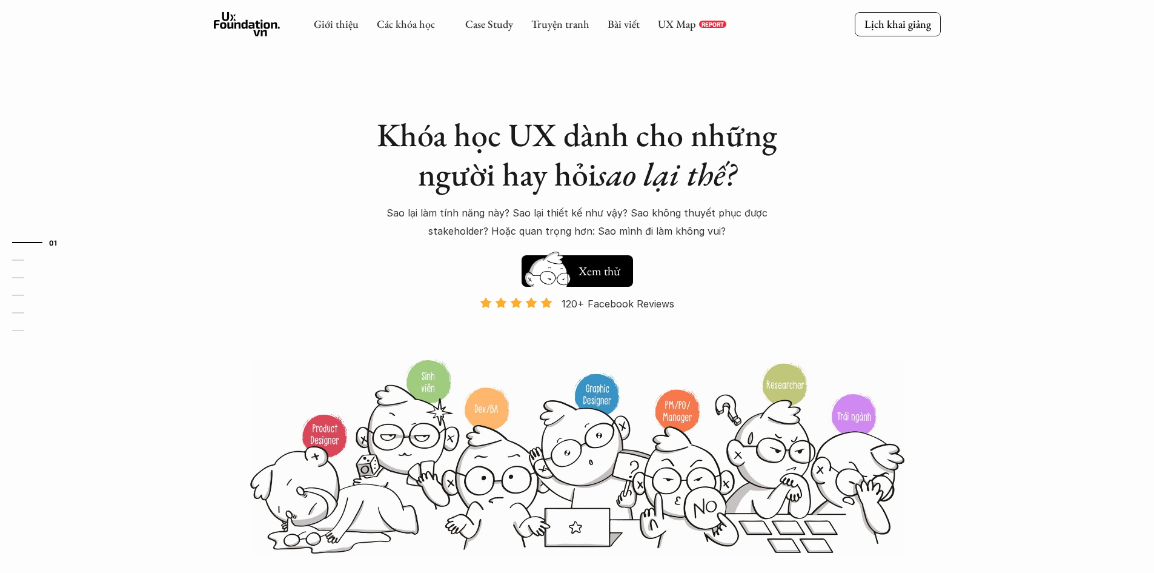 This screenshot has height=573, width=1154. What do you see at coordinates (898, 24) in the screenshot?
I see `a: Lịch khai giảng` at bounding box center [898, 24].